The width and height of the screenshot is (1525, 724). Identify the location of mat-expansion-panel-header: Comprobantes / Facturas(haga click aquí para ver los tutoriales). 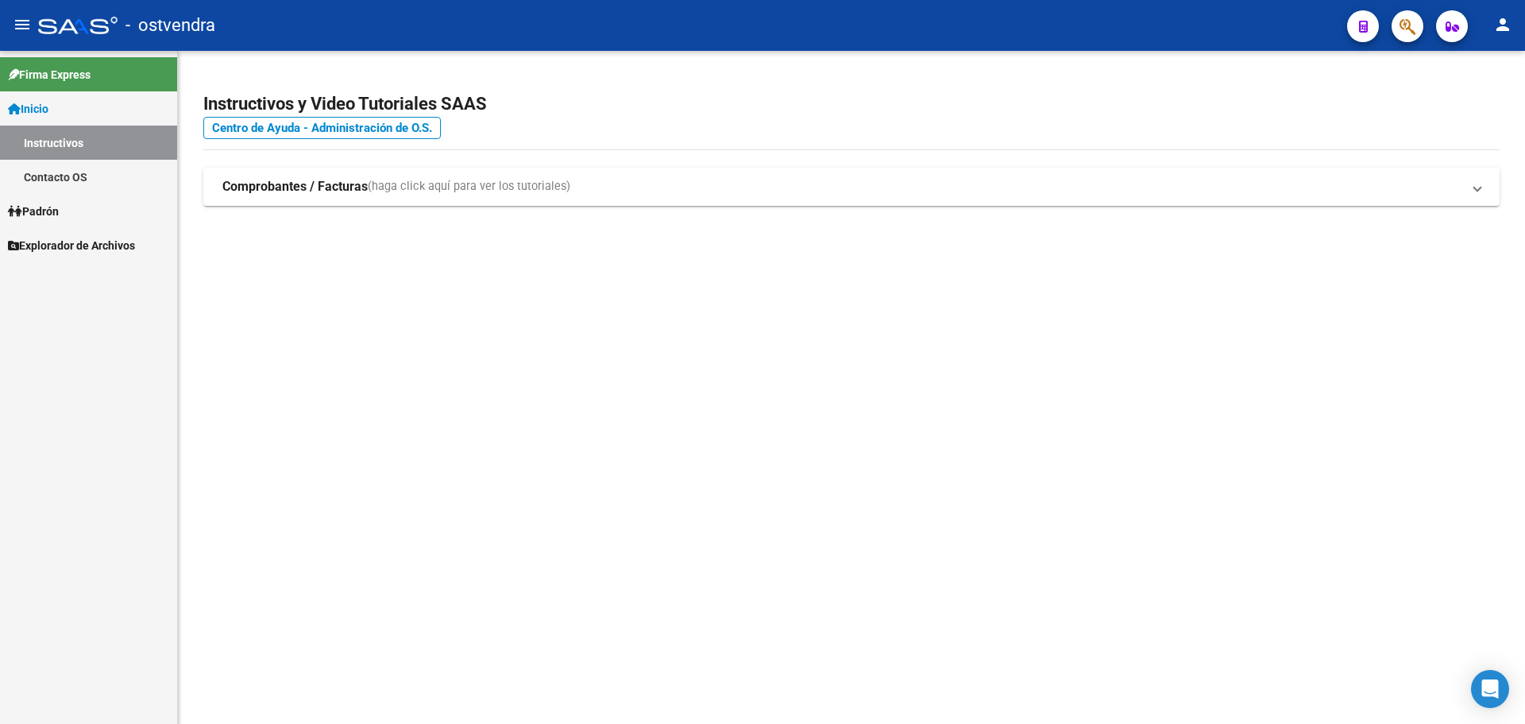
(852, 187).